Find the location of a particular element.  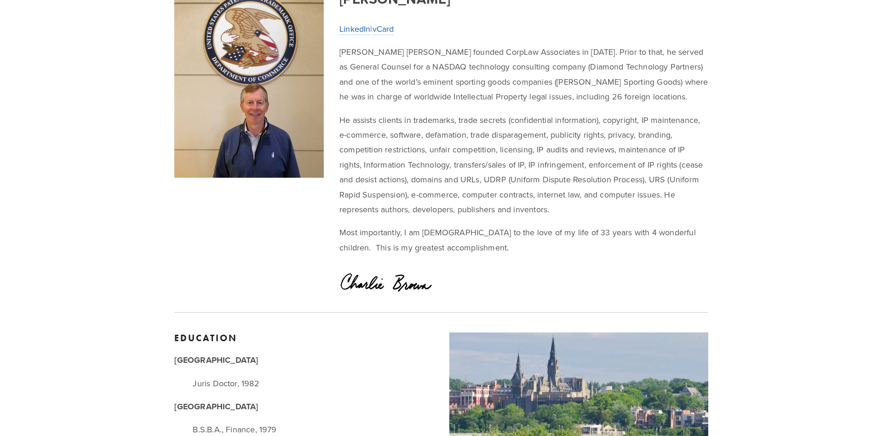

a: vCard is located at coordinates (383, 29).